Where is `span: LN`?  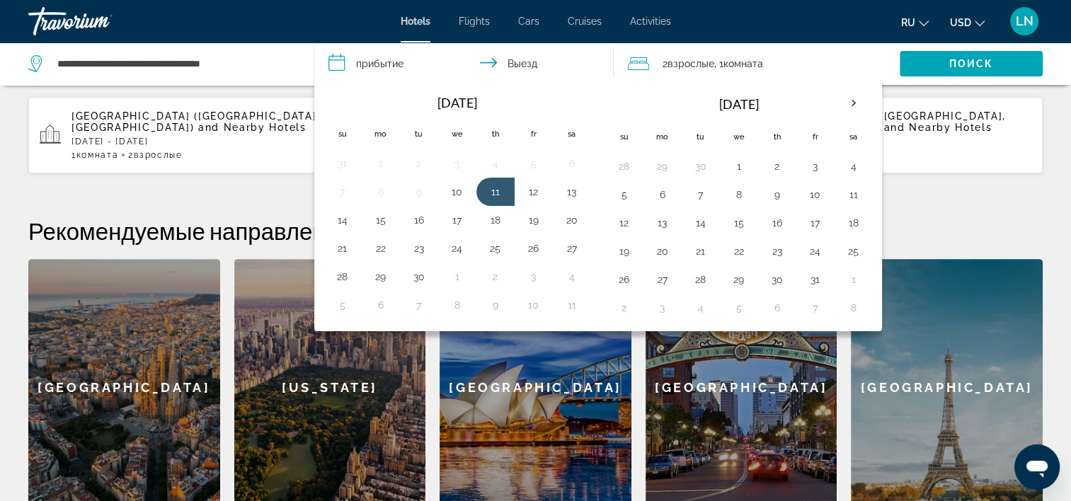
span: LN is located at coordinates (1024, 21).